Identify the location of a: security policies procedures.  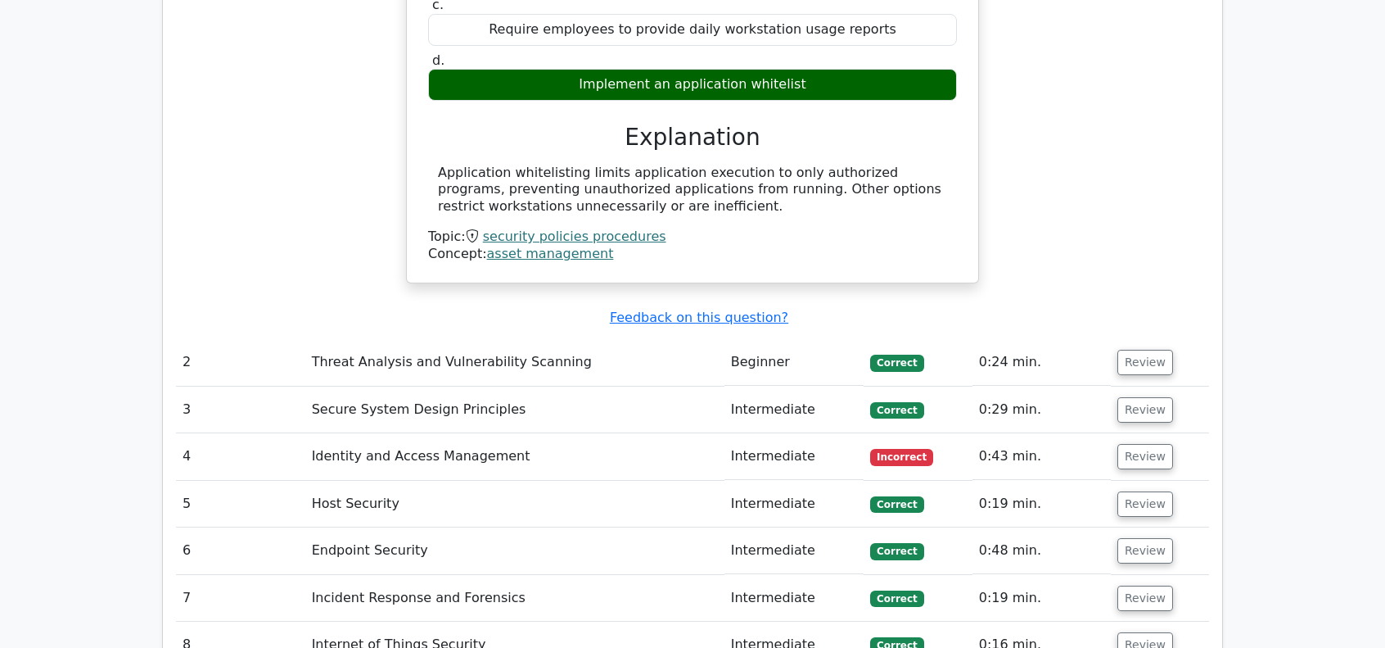
(575, 236).